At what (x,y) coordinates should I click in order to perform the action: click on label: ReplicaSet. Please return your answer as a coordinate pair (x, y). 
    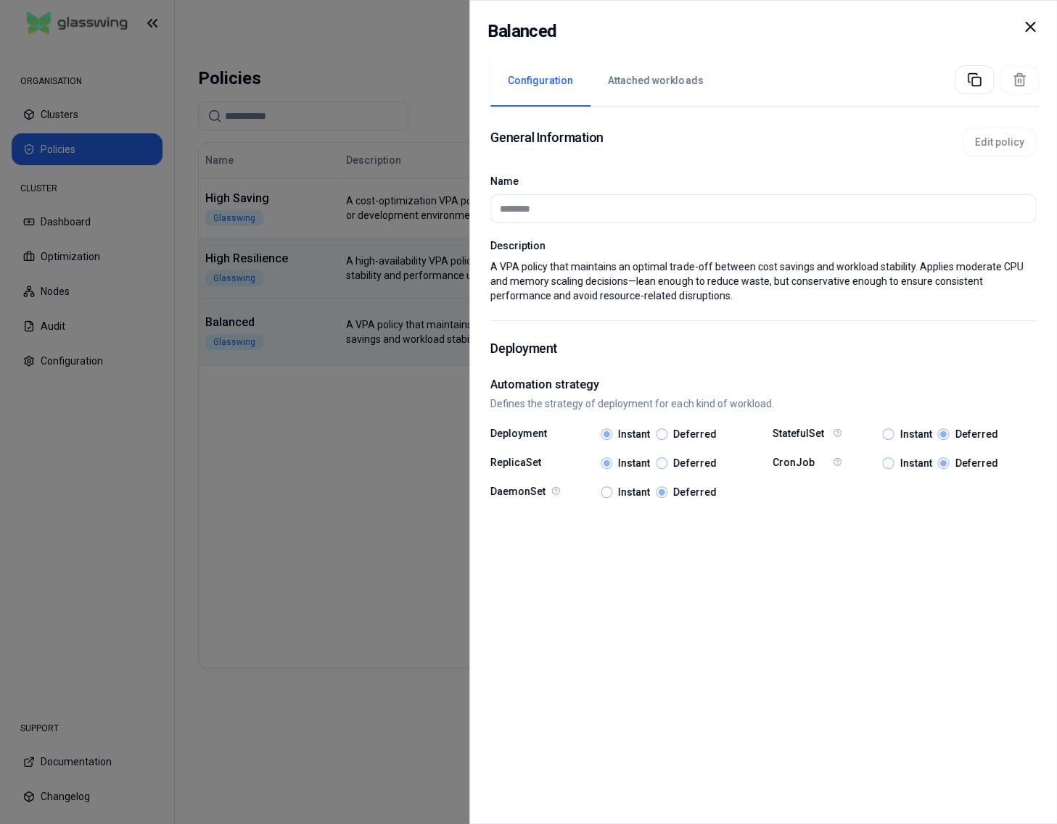
    Looking at the image, I should click on (519, 463).